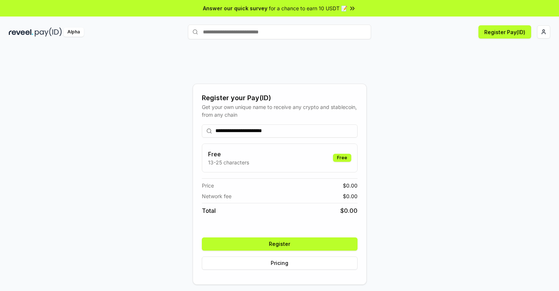 The image size is (559, 291). I want to click on button: Pricing, so click(280, 263).